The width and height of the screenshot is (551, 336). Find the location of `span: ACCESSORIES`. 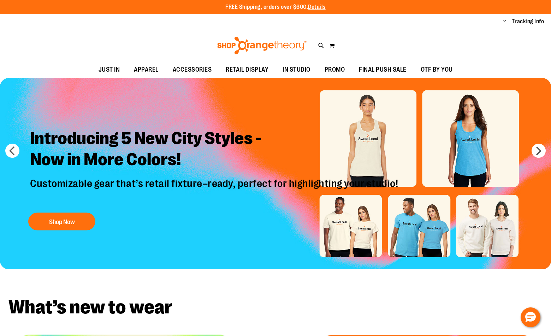

span: ACCESSORIES is located at coordinates (192, 70).